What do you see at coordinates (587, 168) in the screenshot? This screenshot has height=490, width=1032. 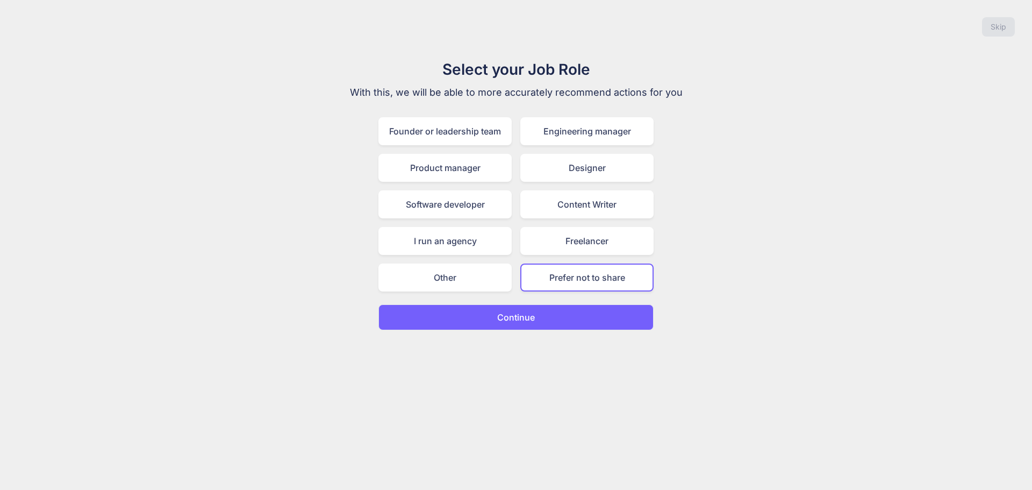 I see `div: Designer` at bounding box center [587, 168].